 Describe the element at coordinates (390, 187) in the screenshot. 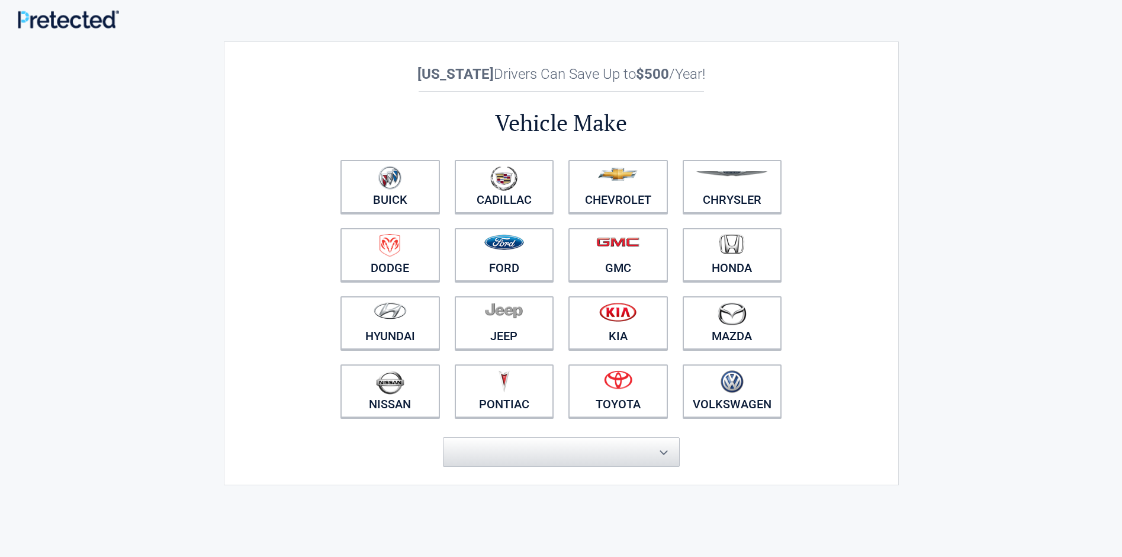

I see `a: Buick` at that location.